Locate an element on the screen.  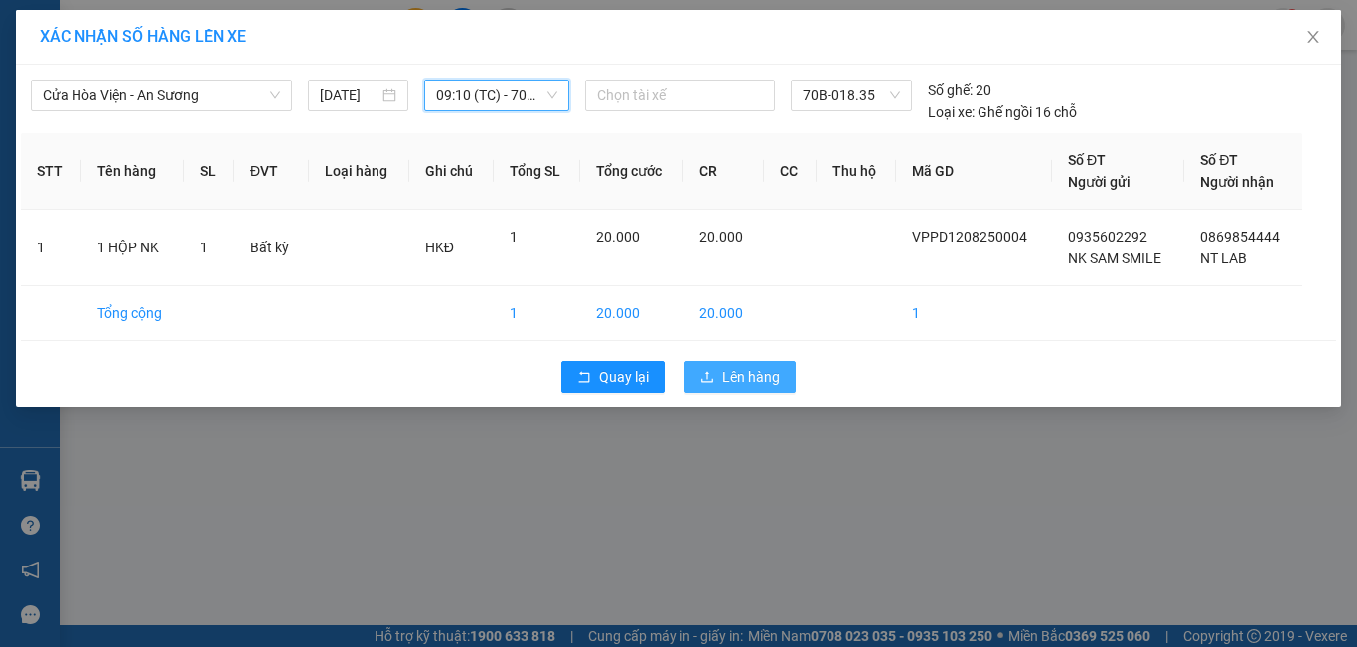
strong: ĐỒNG PHƯỚC is located at coordinates (215, 19).